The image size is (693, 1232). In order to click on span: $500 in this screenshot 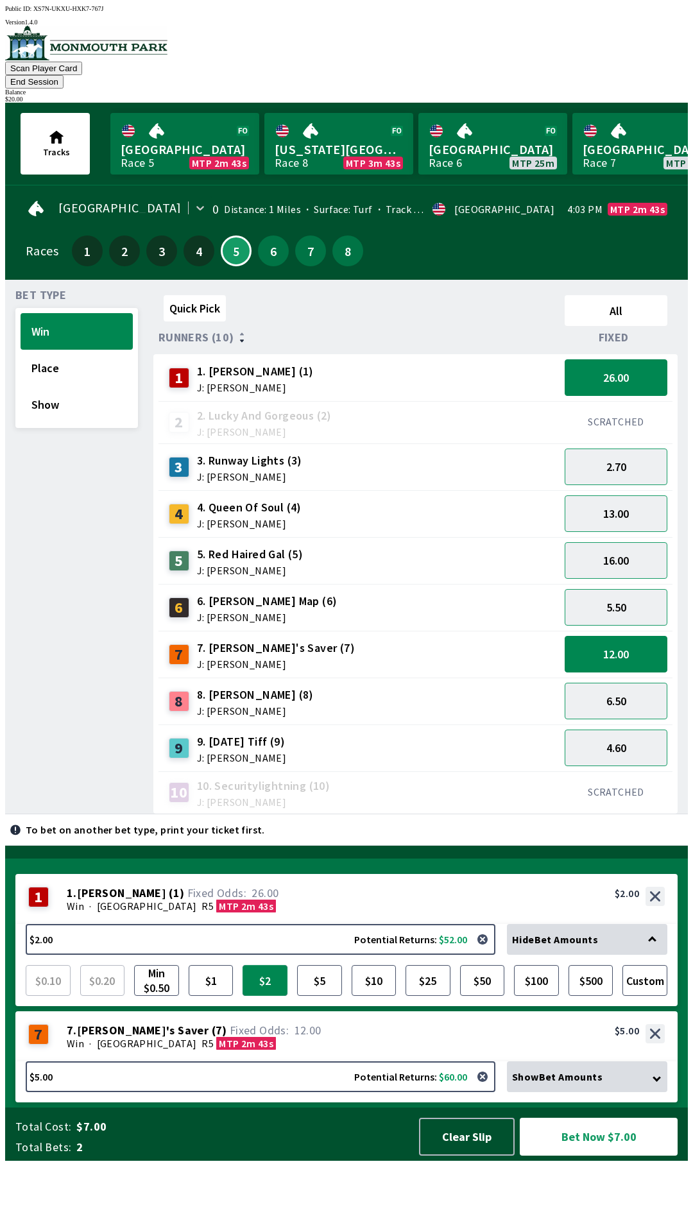, I will do `click(591, 981)`.